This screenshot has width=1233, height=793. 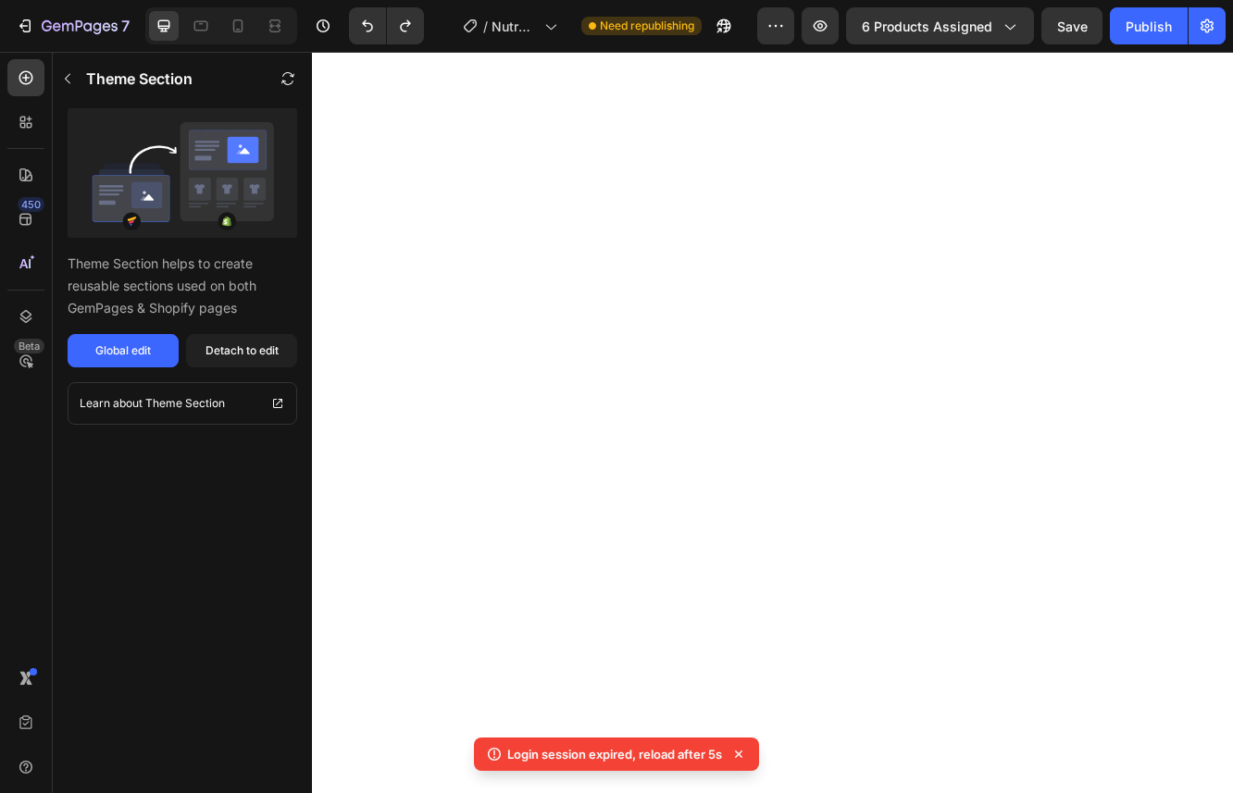 What do you see at coordinates (31, 205) in the screenshot?
I see `div: 450` at bounding box center [31, 205].